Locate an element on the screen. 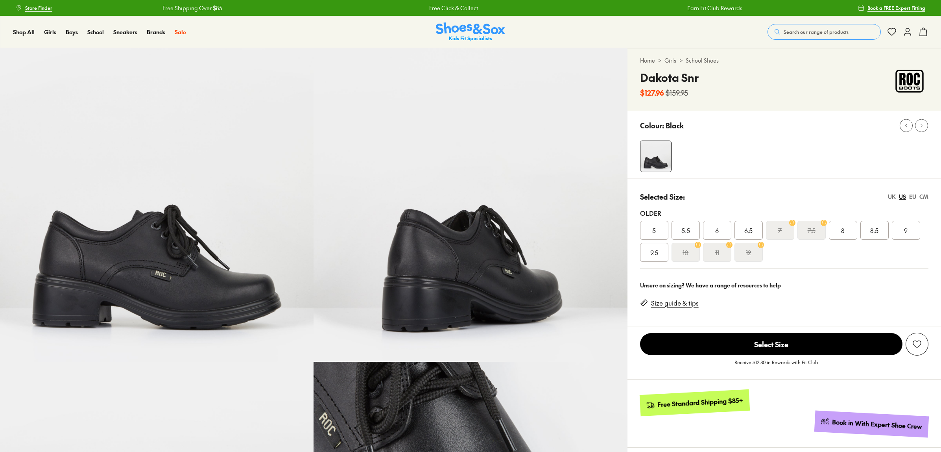 This screenshot has width=941, height=452. a: Free Click & Collect is located at coordinates (452, 8).